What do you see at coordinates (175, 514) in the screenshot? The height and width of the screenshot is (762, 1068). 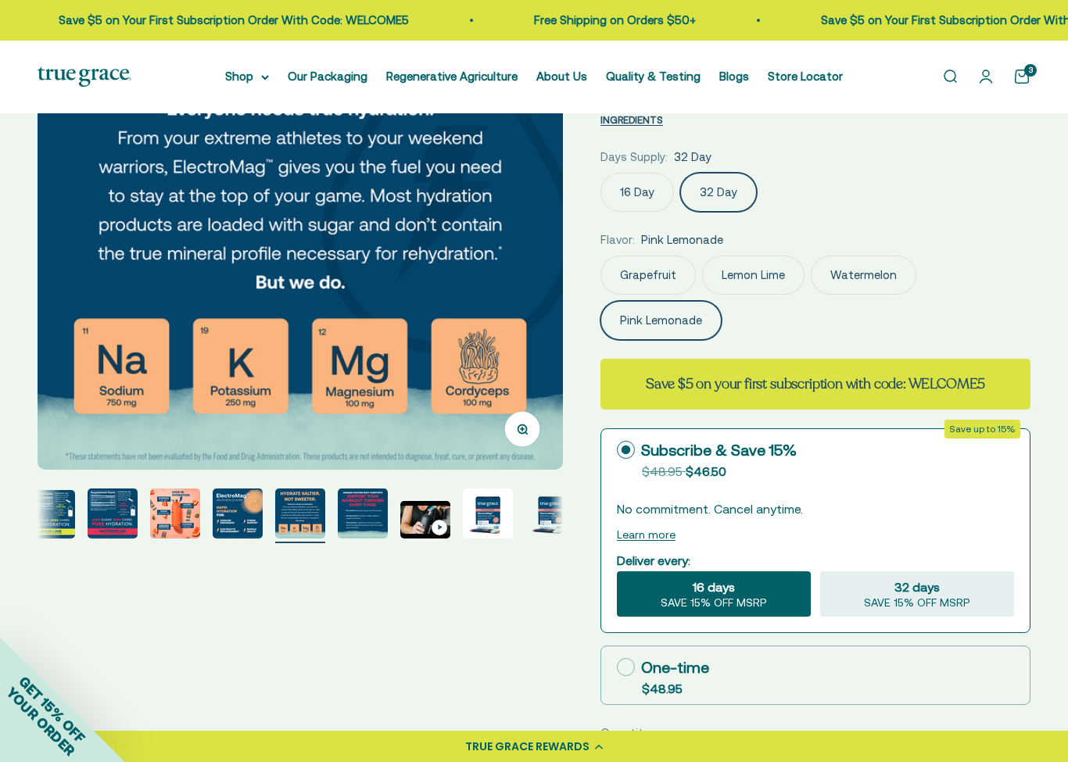 I see `img: Magnesium for heart health and stress support* Chloride to support pH balance and oxygen flow* So...` at bounding box center [175, 514].